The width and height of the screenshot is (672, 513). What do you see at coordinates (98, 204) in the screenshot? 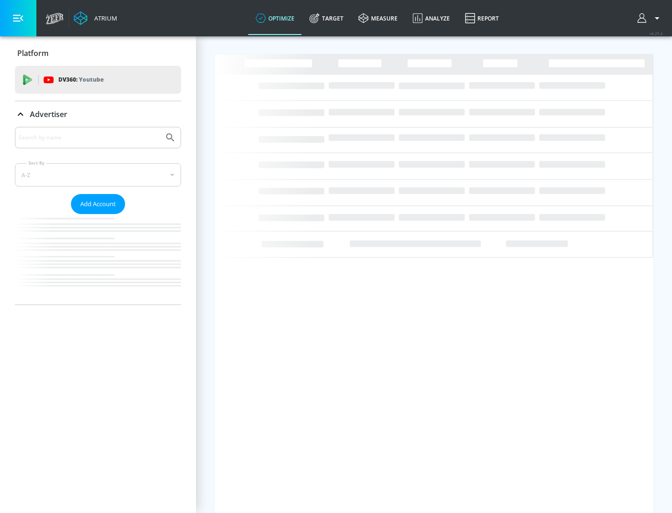
I see `button: Add Account` at bounding box center [98, 204].